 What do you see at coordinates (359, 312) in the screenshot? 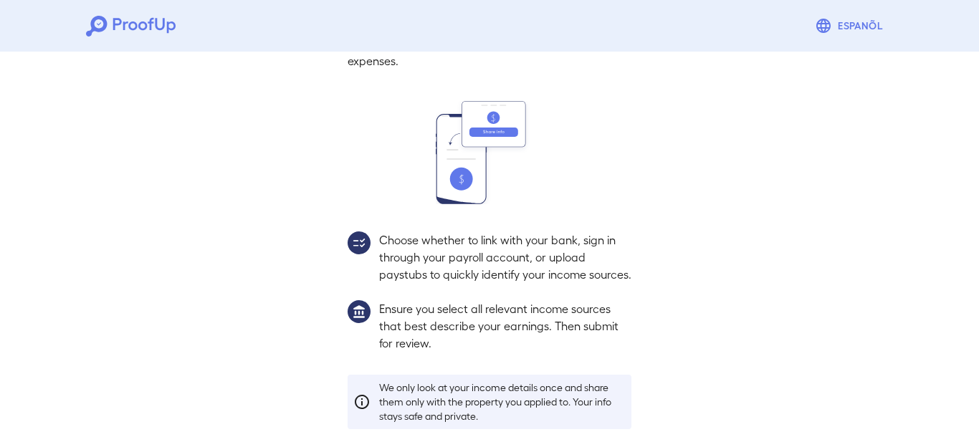
I see `img: group1.svg` at bounding box center [359, 312].